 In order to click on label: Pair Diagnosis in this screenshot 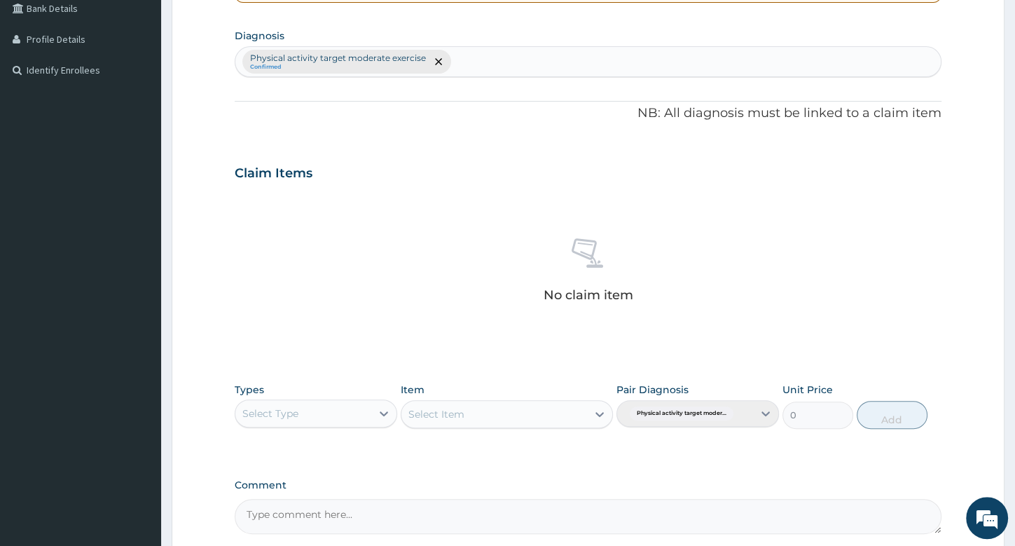, I will do `click(652, 389)`.